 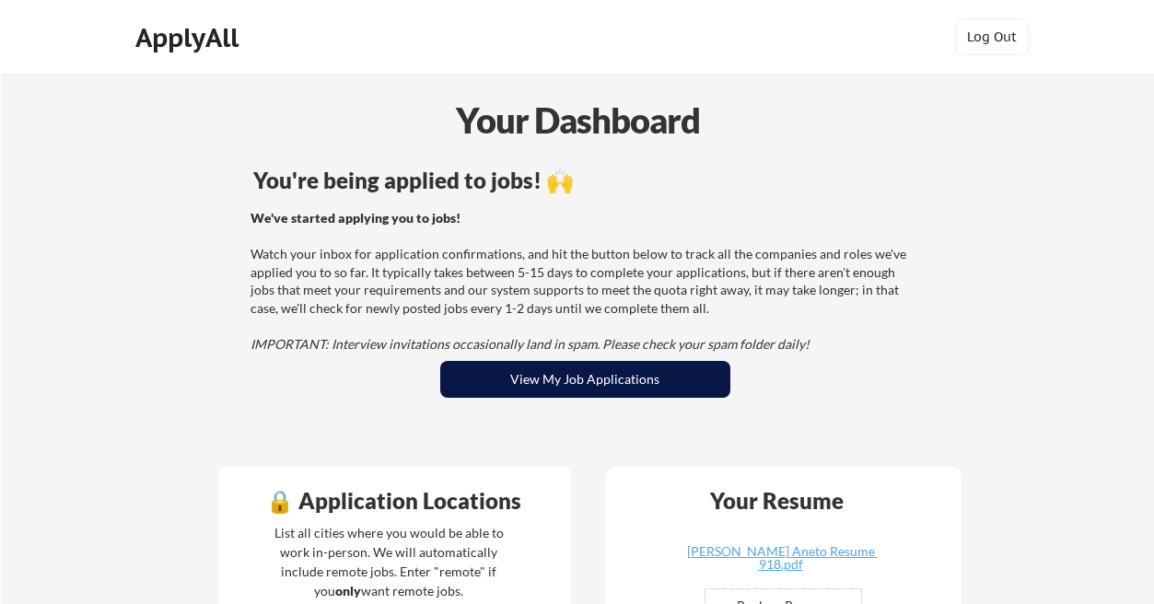 What do you see at coordinates (577, 120) in the screenshot?
I see `div: Your Dashboard` at bounding box center [577, 120].